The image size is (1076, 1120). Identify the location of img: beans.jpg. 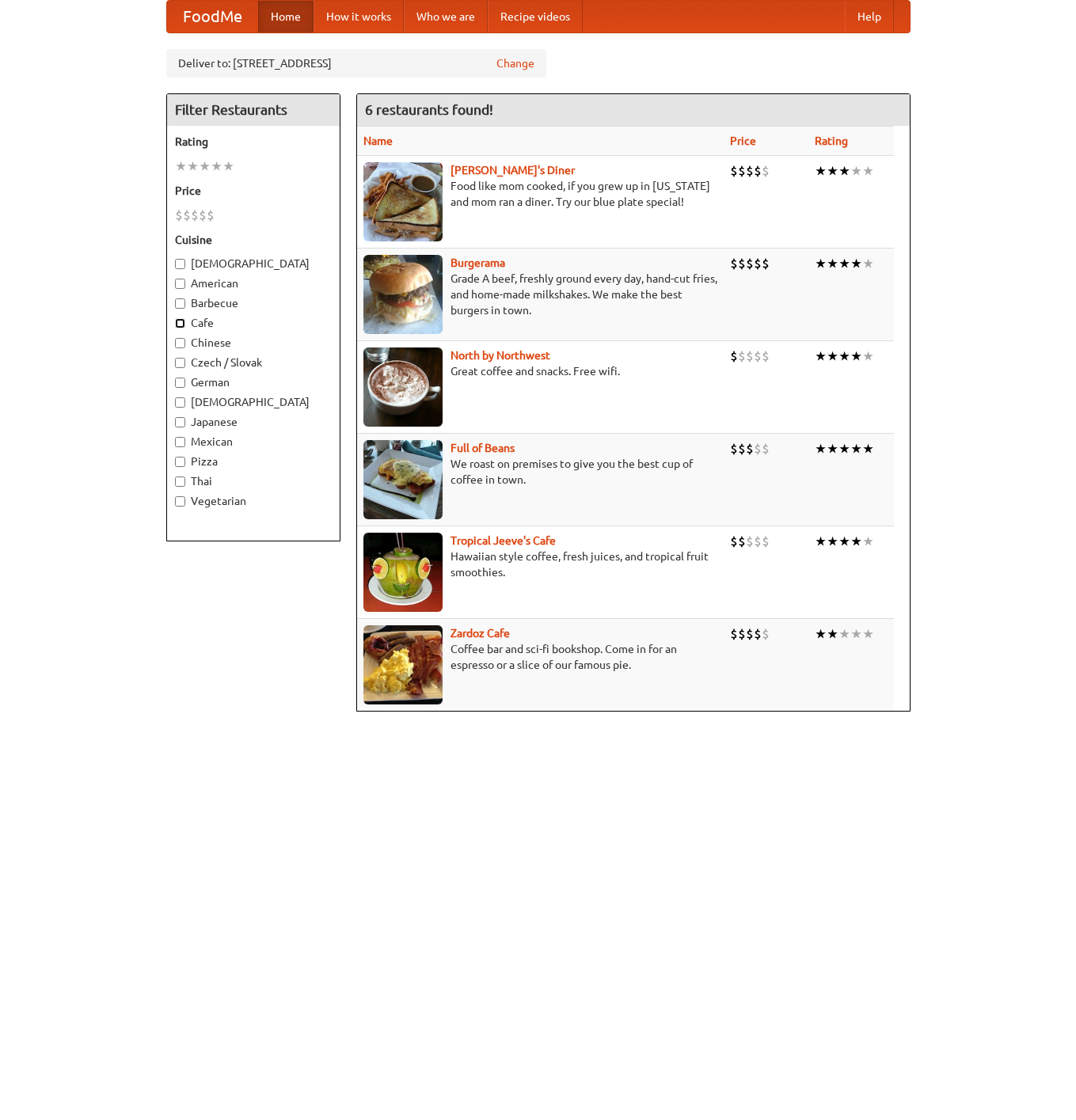
(403, 480).